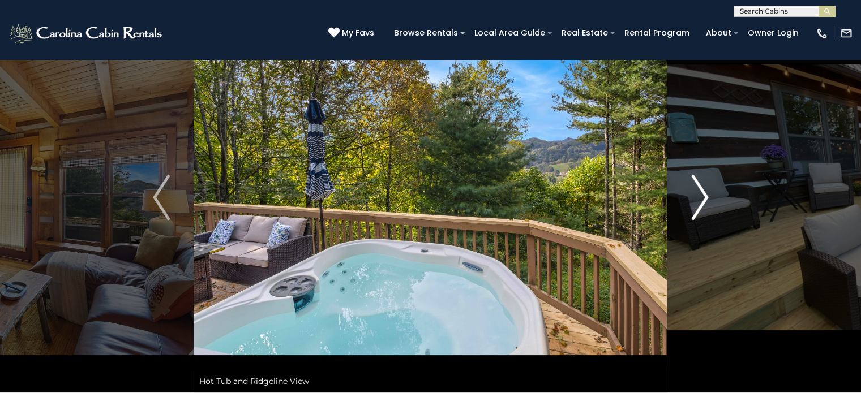 The height and width of the screenshot is (393, 861). What do you see at coordinates (425, 33) in the screenshot?
I see `a: Browse Rentals` at bounding box center [425, 33].